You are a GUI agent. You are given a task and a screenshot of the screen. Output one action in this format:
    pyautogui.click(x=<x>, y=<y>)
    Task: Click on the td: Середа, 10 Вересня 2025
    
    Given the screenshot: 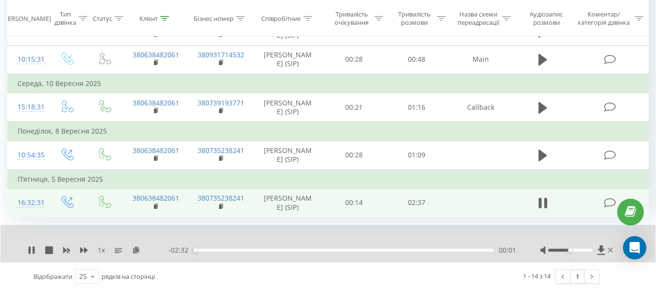 What is the action you would take?
    pyautogui.click(x=328, y=84)
    